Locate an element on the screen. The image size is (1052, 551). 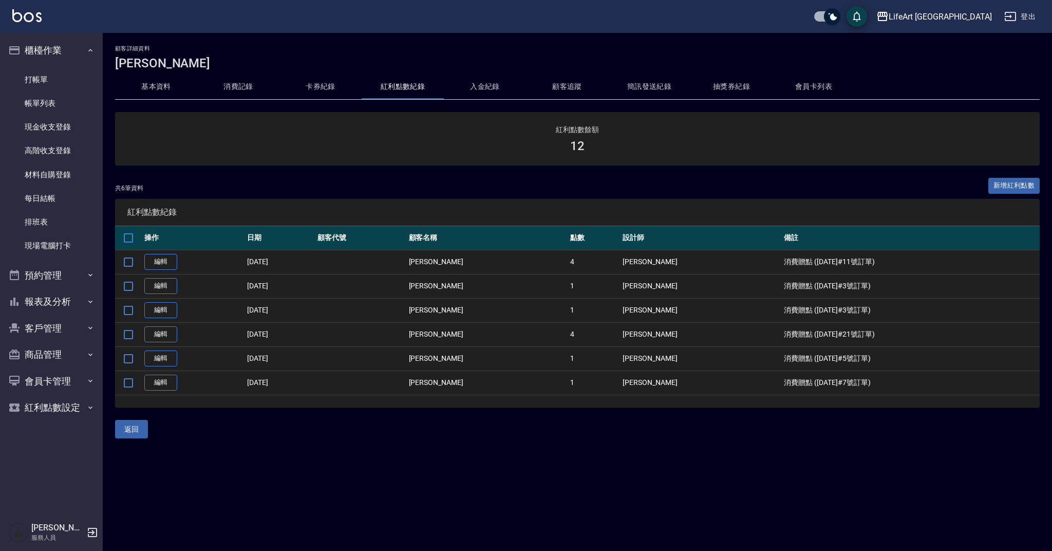
a: 打帳單 is located at coordinates (51, 80).